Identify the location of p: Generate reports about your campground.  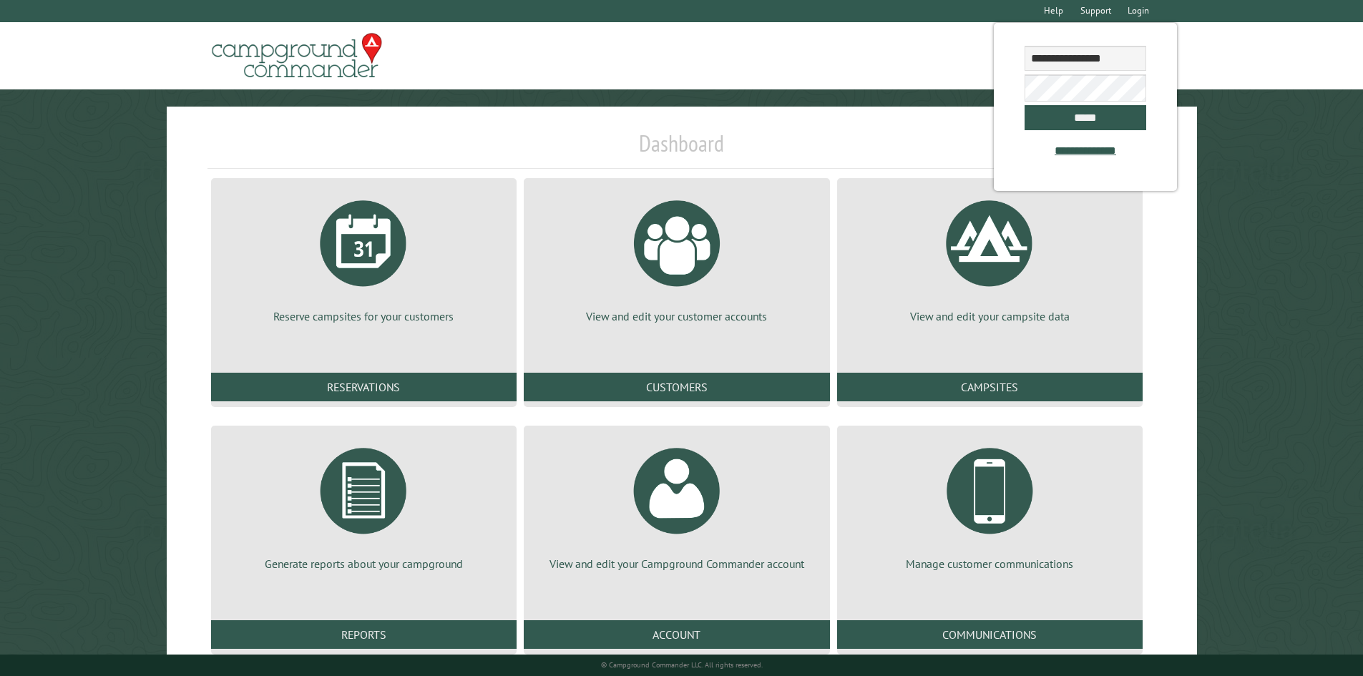
(364, 564).